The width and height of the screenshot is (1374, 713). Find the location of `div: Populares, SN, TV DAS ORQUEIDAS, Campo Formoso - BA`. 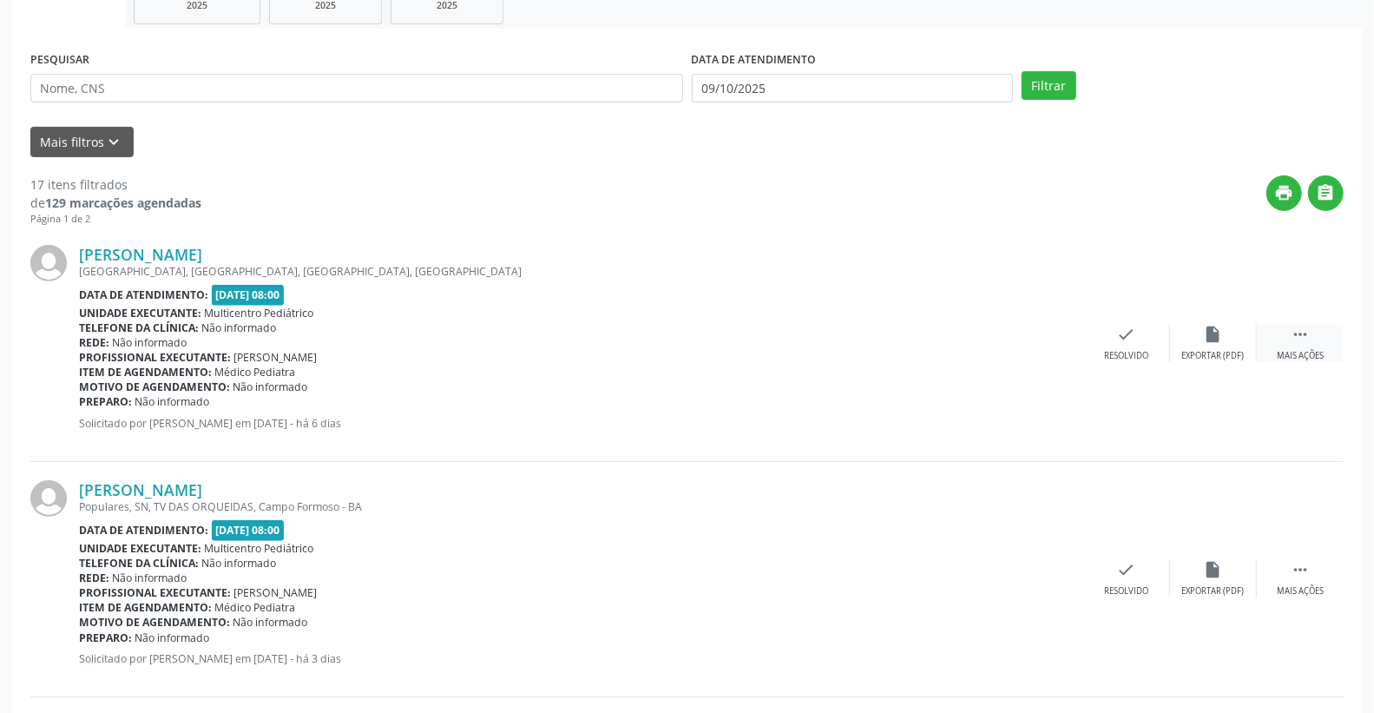

div: Populares, SN, TV DAS ORQUEIDAS, Campo Formoso - BA is located at coordinates (581, 506).